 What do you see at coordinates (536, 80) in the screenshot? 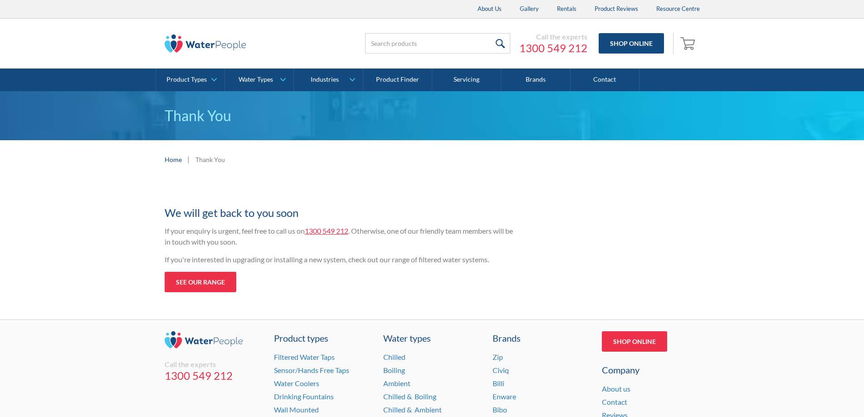
I see `a: Brands` at bounding box center [536, 80].